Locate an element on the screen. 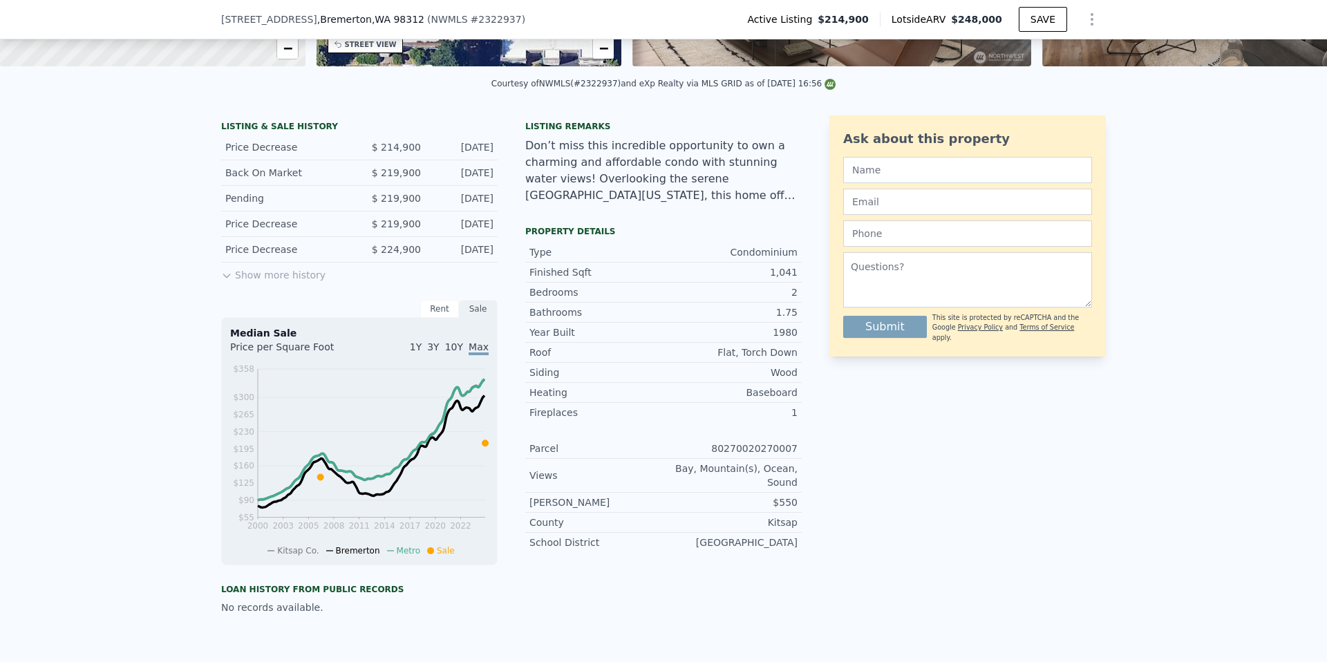  div: Year Built is located at coordinates (597, 332).